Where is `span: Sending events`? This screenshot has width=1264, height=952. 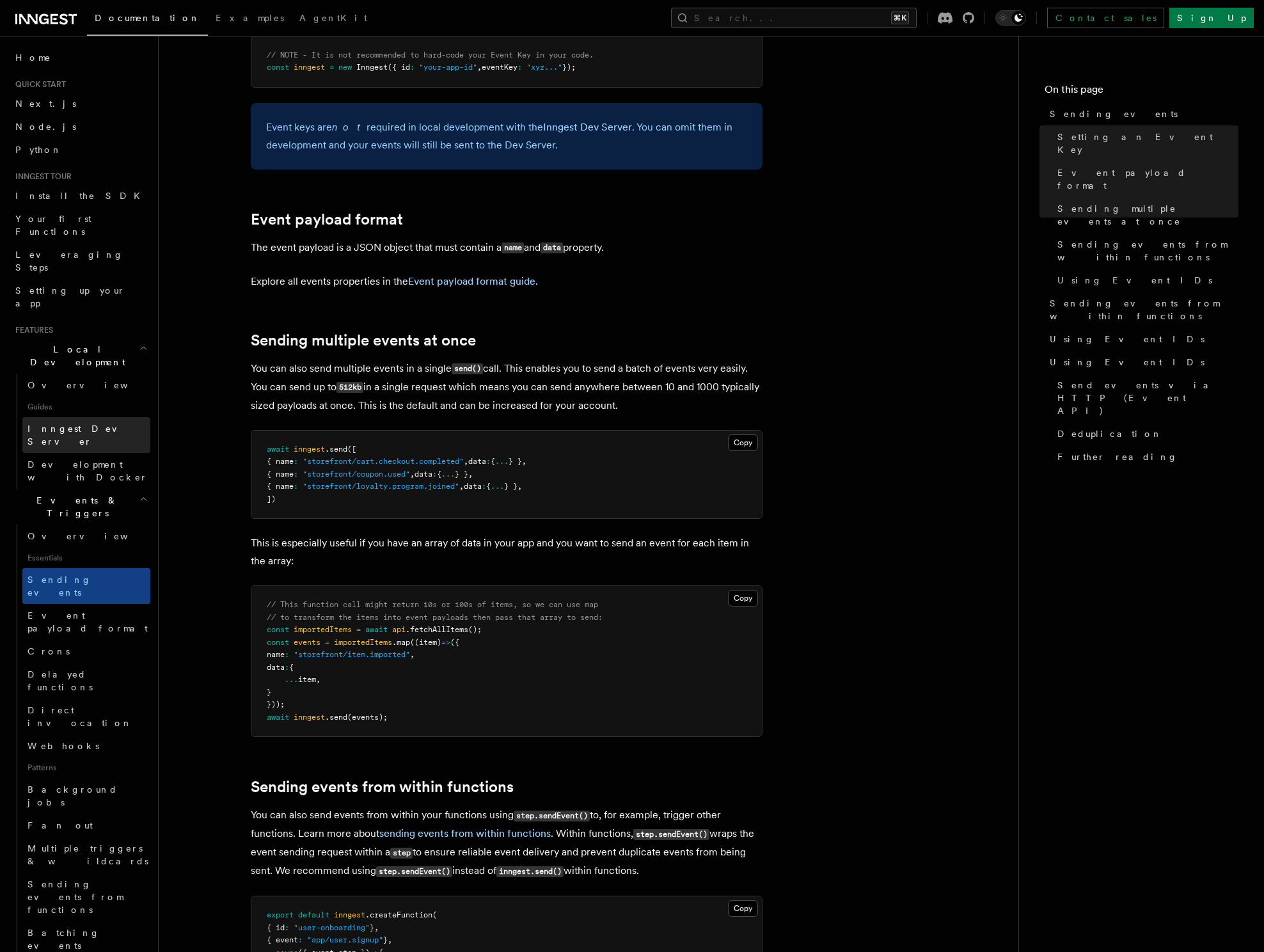
span: Sending events is located at coordinates (1114, 113).